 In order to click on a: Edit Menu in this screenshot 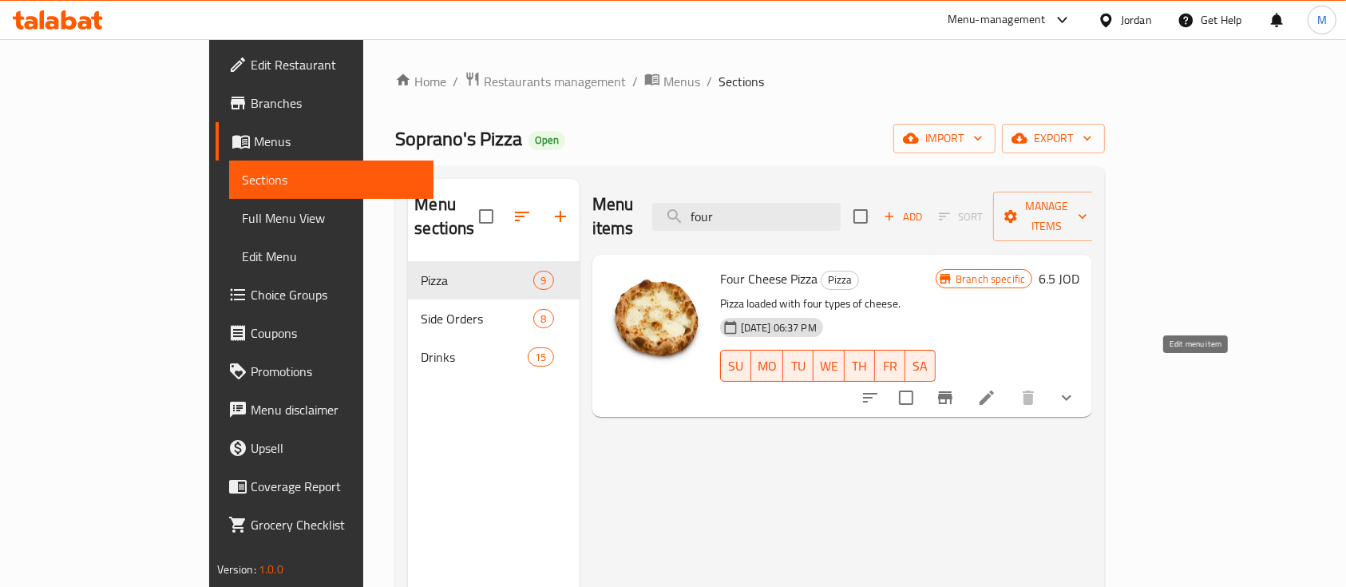, I will do `click(331, 256)`.